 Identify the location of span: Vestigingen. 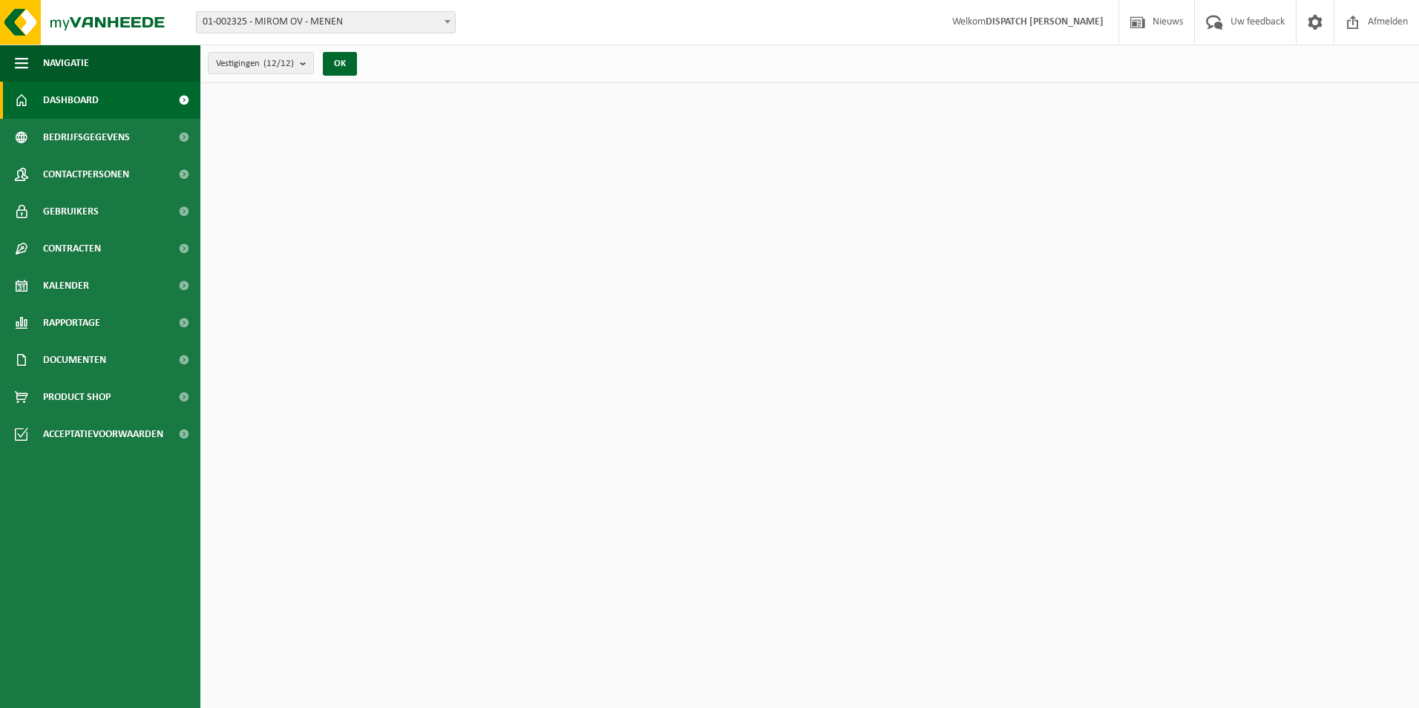
(255, 64).